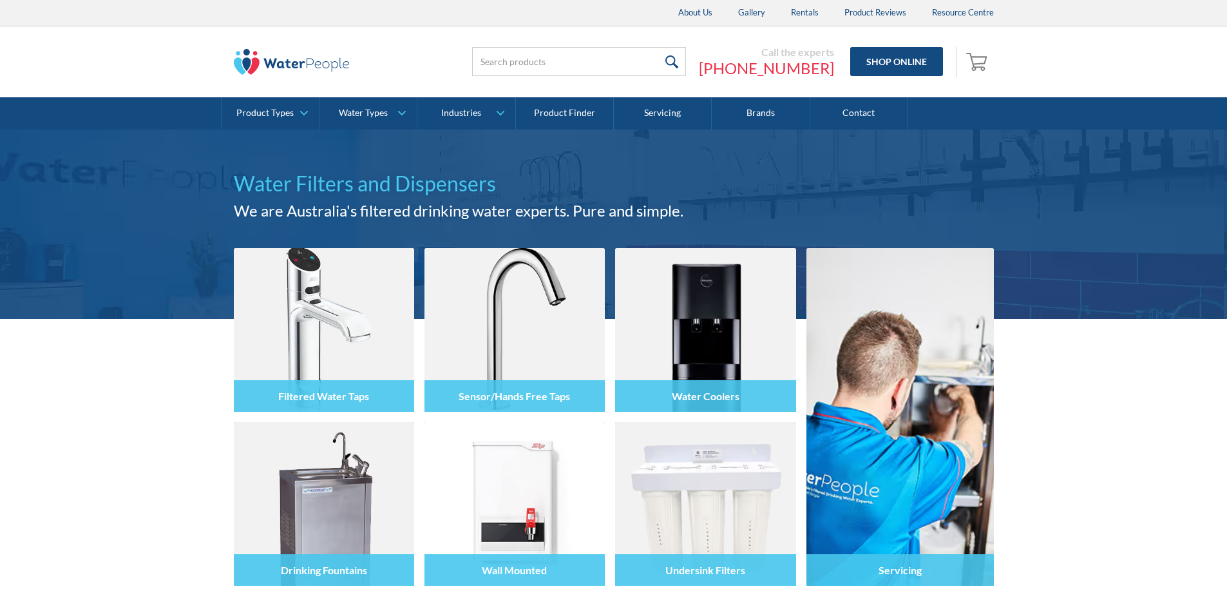 Image resolution: width=1227 pixels, height=609 pixels. I want to click on img: Wall Mounted, so click(515, 504).